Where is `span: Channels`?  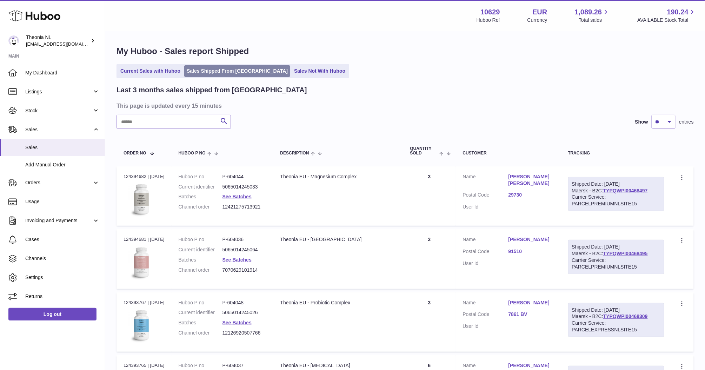 span: Channels is located at coordinates (63, 258).